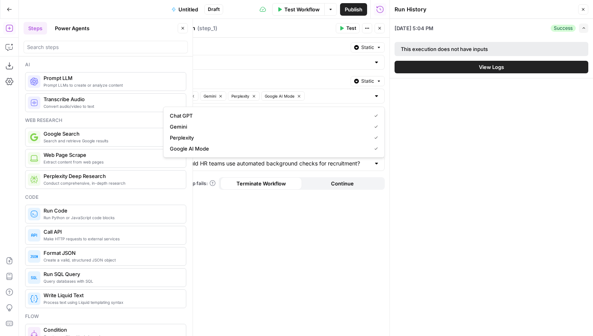 Image resolution: width=593 pixels, height=336 pixels. What do you see at coordinates (298, 9) in the screenshot?
I see `button: Test Workflow` at bounding box center [298, 9].